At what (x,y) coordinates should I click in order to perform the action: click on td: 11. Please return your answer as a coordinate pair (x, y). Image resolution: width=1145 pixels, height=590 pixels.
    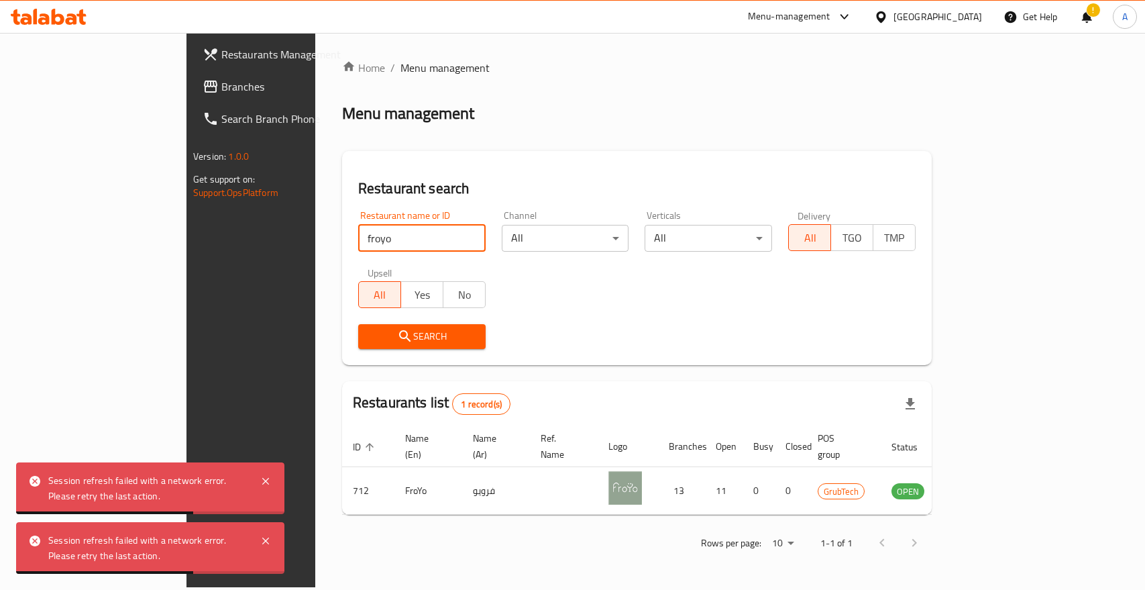
    Looking at the image, I should click on (724, 490).